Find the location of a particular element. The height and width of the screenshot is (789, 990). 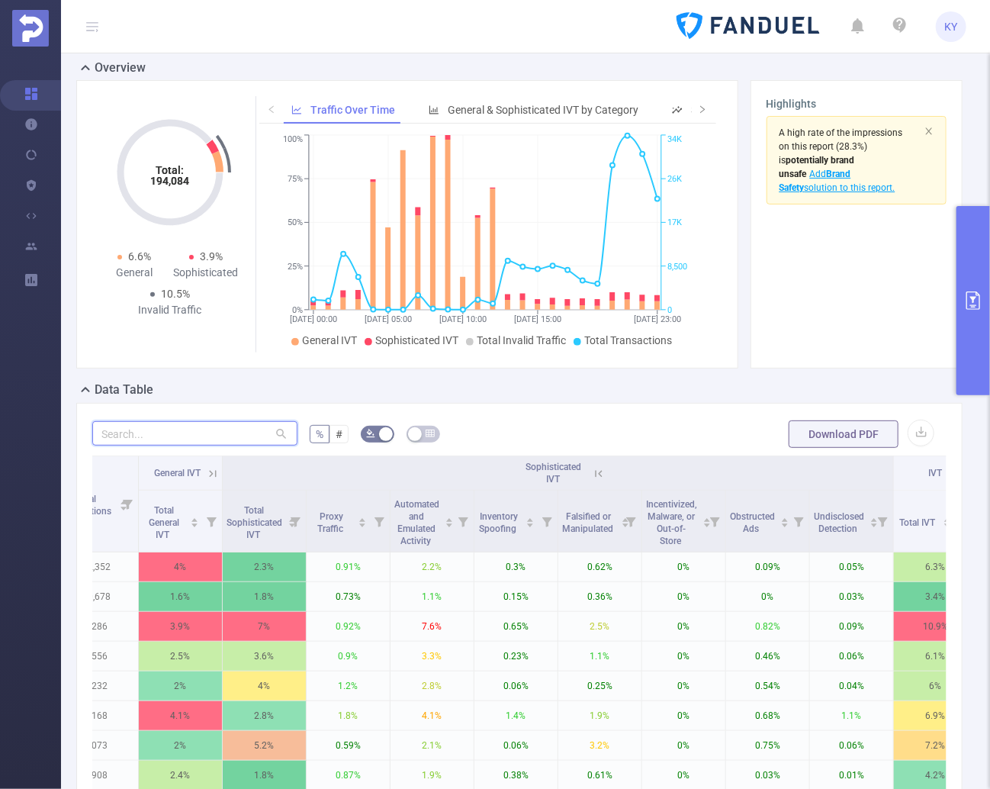

span: Total Transactions is located at coordinates (628, 340).